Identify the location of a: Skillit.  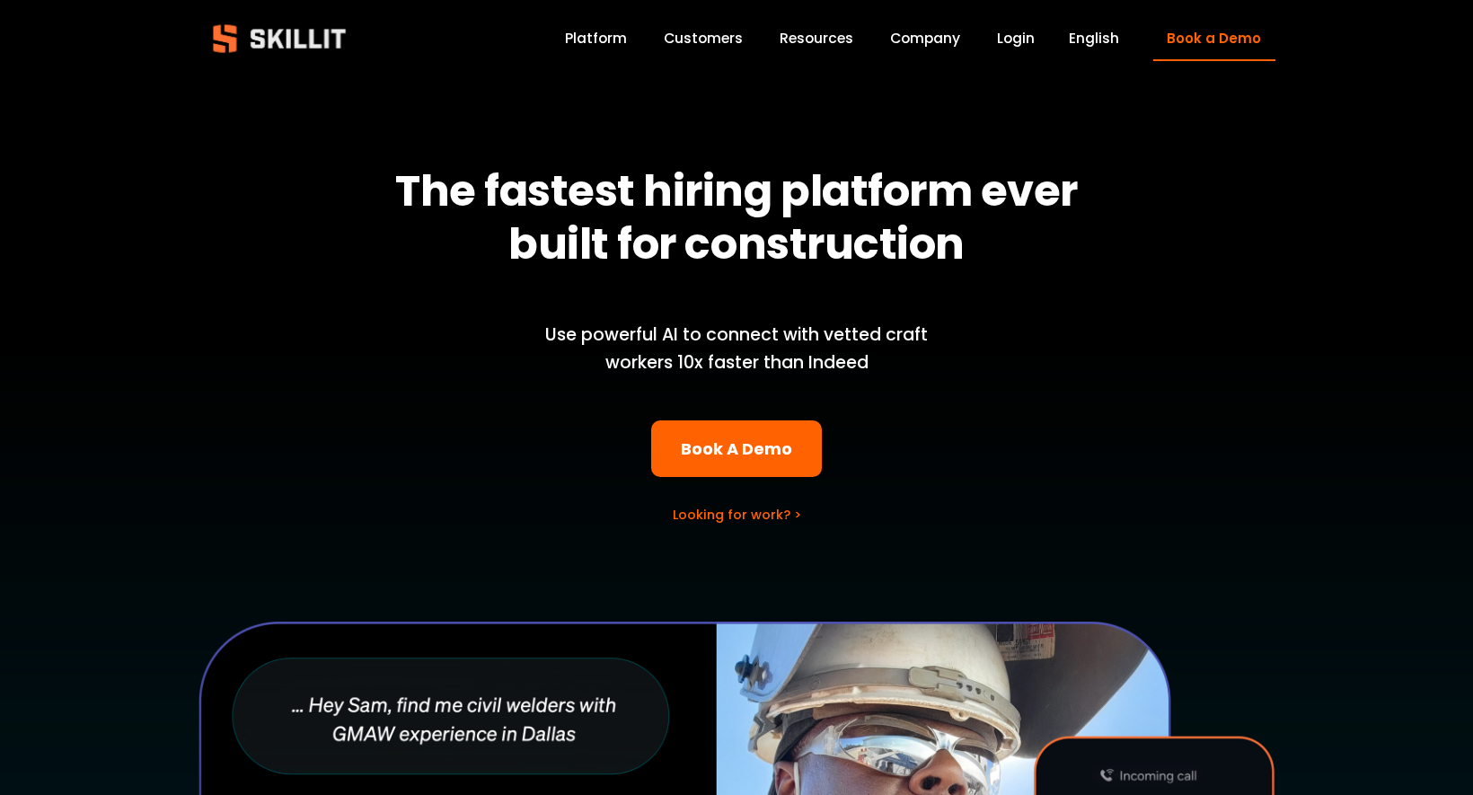
(279, 39).